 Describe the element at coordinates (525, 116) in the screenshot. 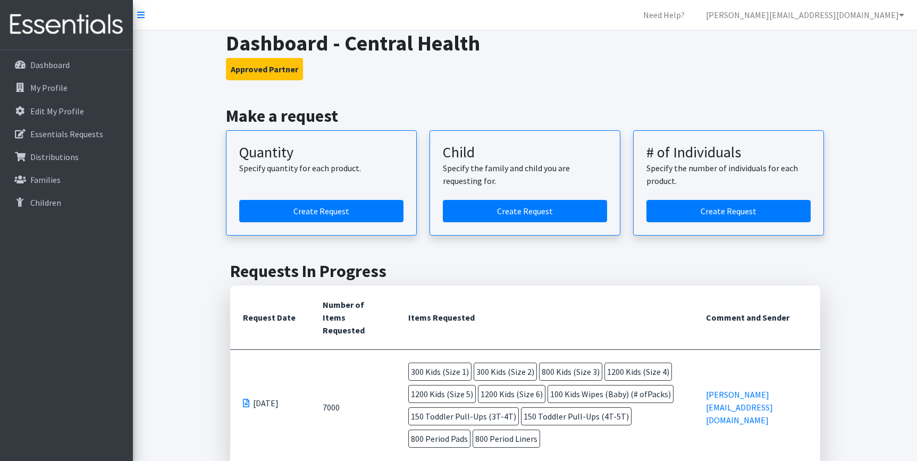

I see `h2: Make a request` at that location.